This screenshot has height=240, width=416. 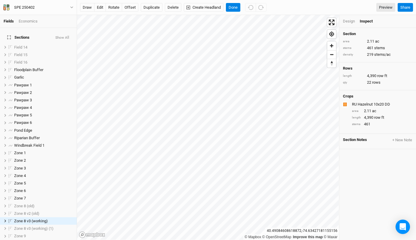 What do you see at coordinates (44, 169) in the screenshot?
I see `div: Zone 3` at bounding box center [44, 169].